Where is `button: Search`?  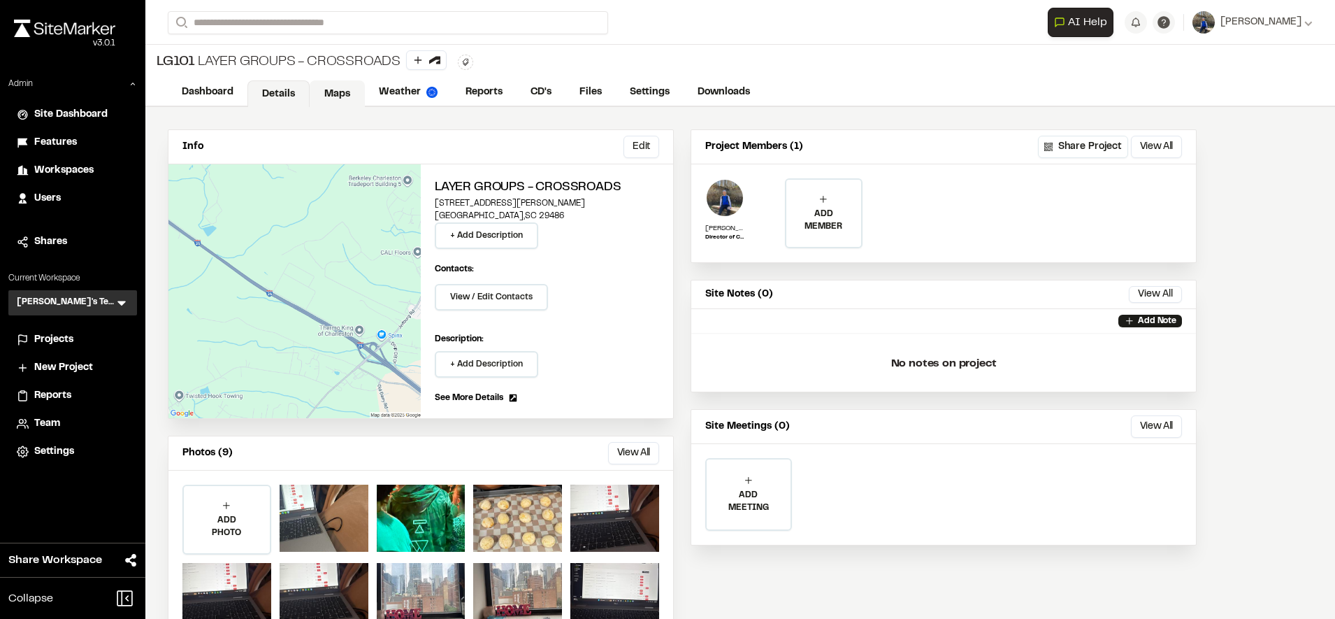 button: Search is located at coordinates (180, 22).